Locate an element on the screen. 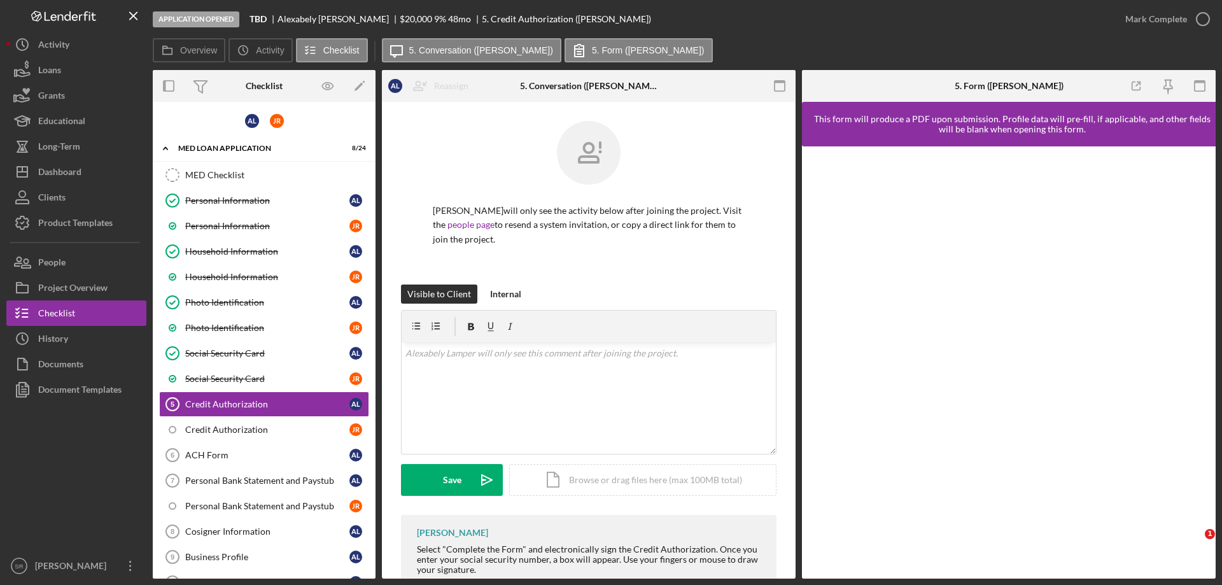 Image resolution: width=1222 pixels, height=585 pixels. div: MED Checklist is located at coordinates (277, 175).